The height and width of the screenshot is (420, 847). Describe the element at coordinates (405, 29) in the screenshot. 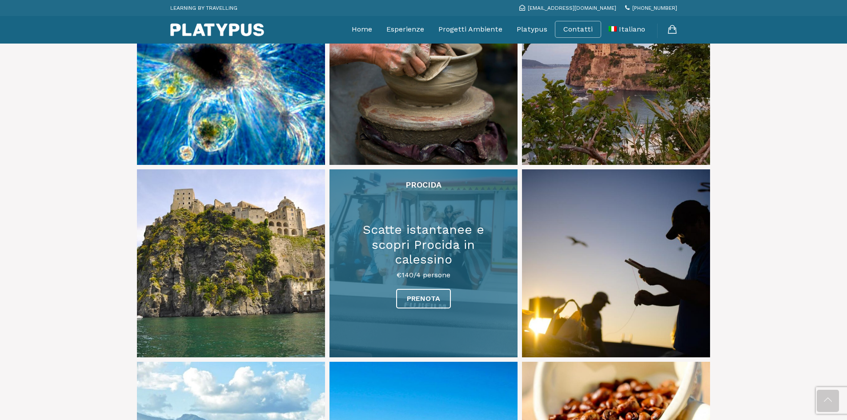

I see `a: Esperienze` at that location.